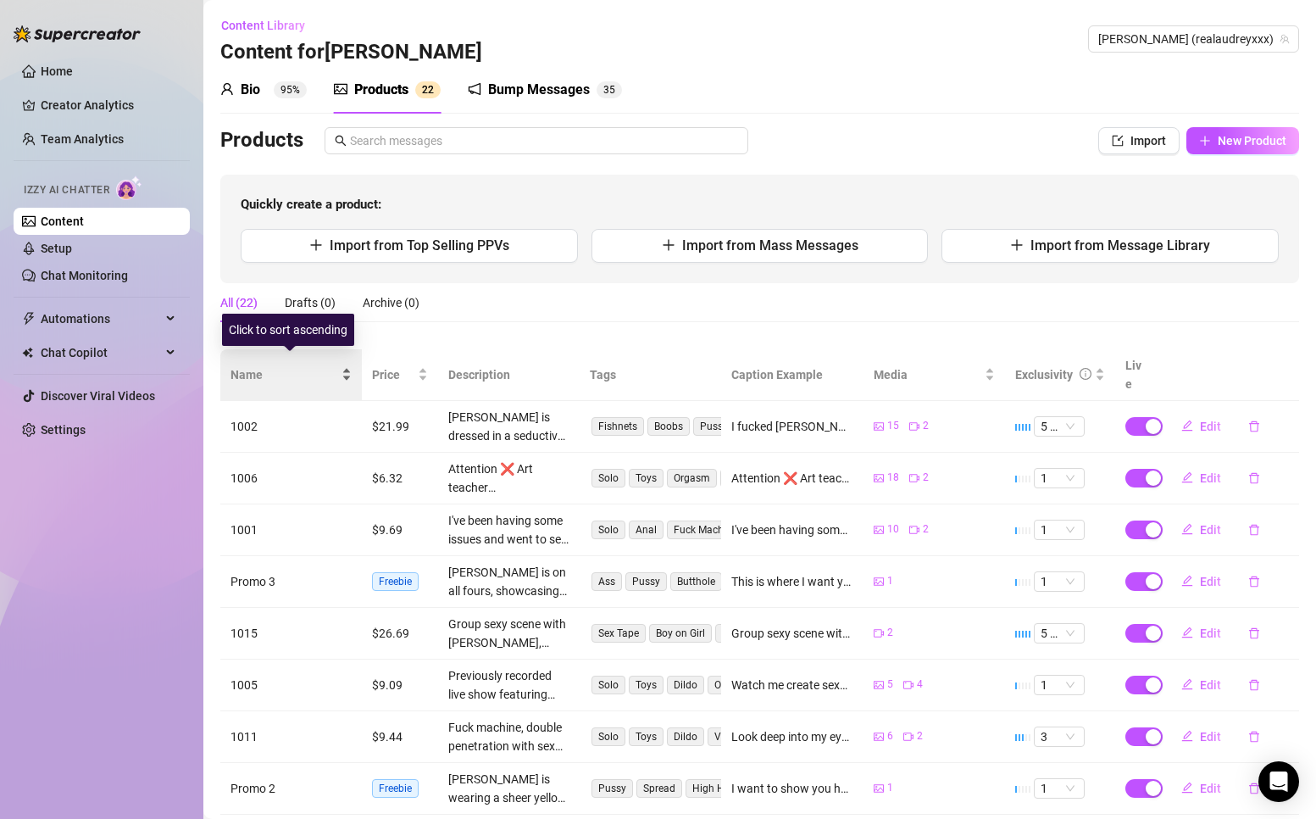 This screenshot has width=1316, height=819. What do you see at coordinates (400, 736) in the screenshot?
I see `td: $9.44` at bounding box center [400, 736].